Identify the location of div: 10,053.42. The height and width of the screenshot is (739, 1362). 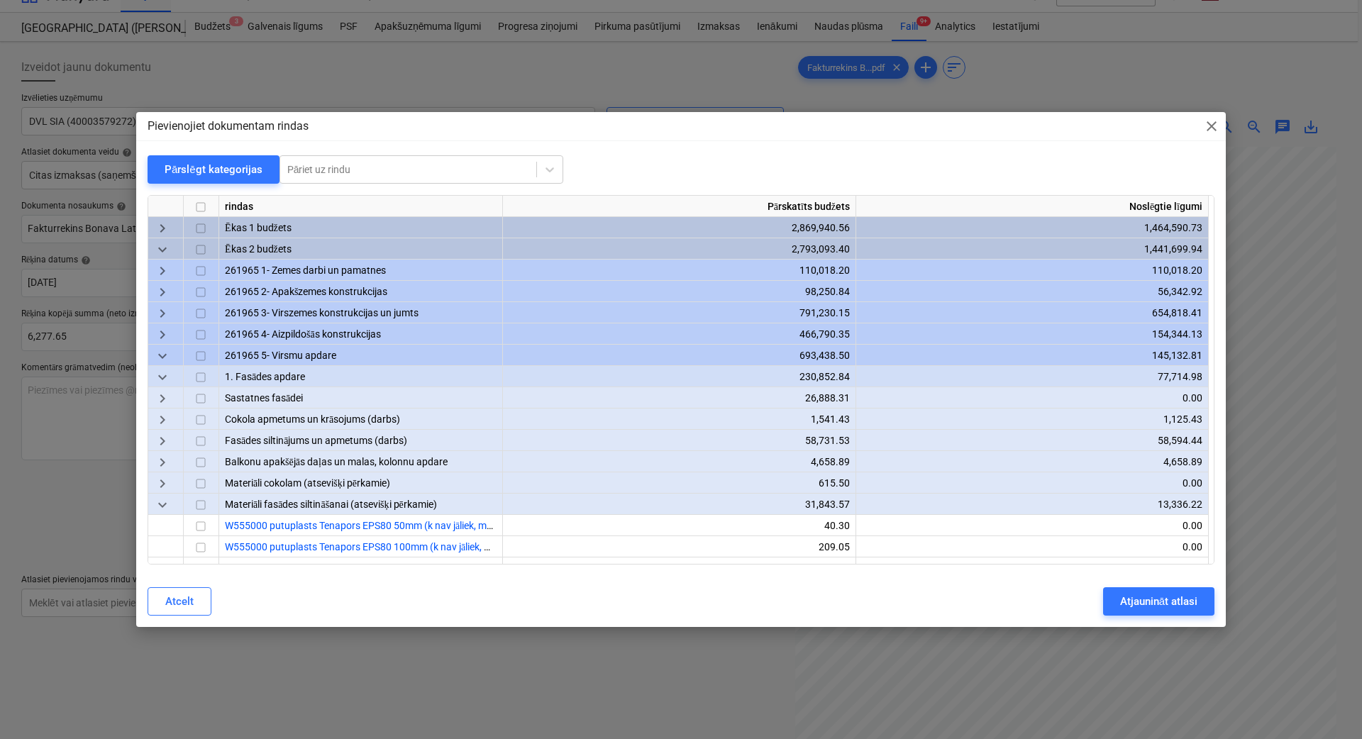
(679, 568).